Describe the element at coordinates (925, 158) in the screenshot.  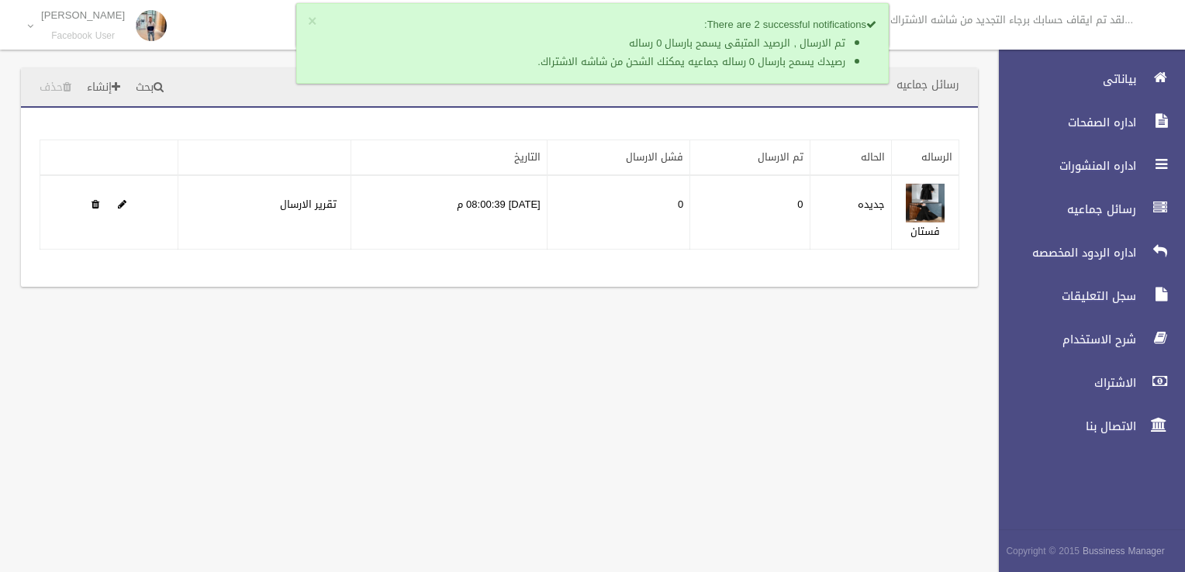
I see `th: الرساله` at that location.